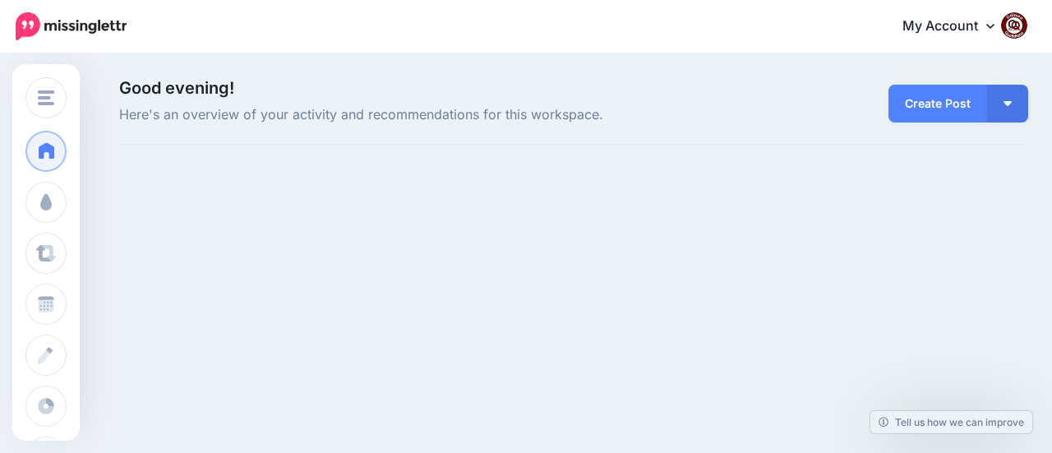 This screenshot has width=1052, height=453. I want to click on a: Tell us how we can improve, so click(951, 422).